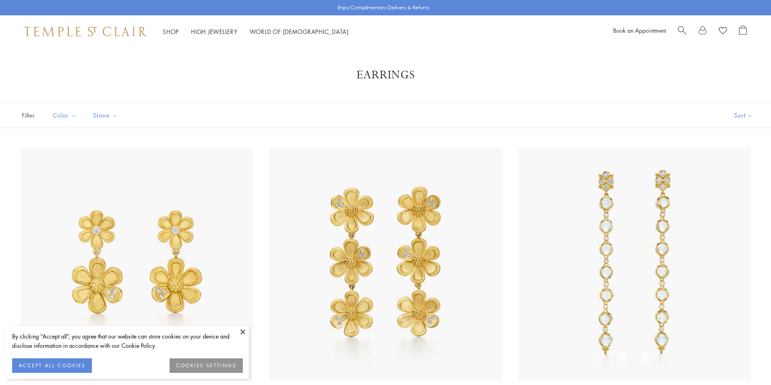 Image resolution: width=771 pixels, height=385 pixels. I want to click on a: View Wishlist, so click(722, 32).